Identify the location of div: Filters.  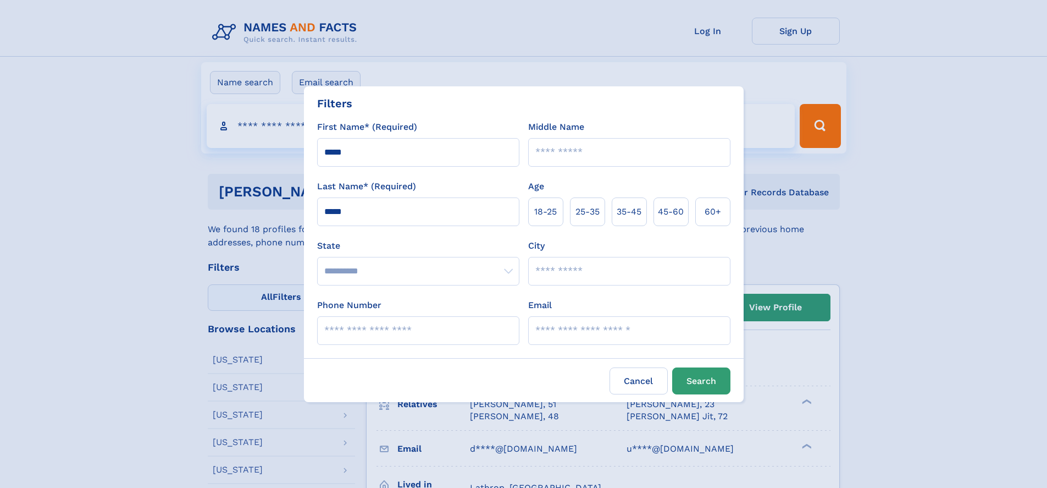
(335, 103).